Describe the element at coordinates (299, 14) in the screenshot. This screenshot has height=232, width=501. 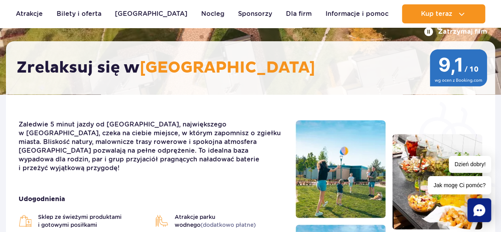
I see `a: Dla firm` at that location.